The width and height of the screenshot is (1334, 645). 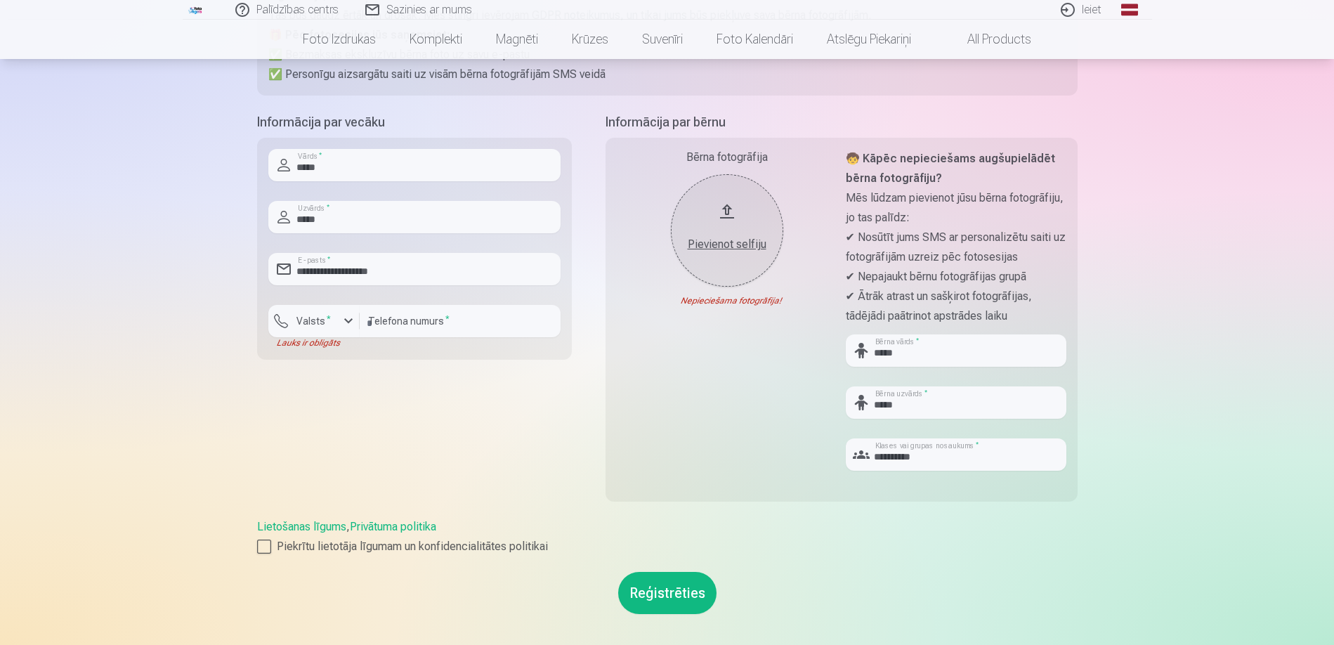 What do you see at coordinates (339, 39) in the screenshot?
I see `a: Foto izdrukas` at bounding box center [339, 39].